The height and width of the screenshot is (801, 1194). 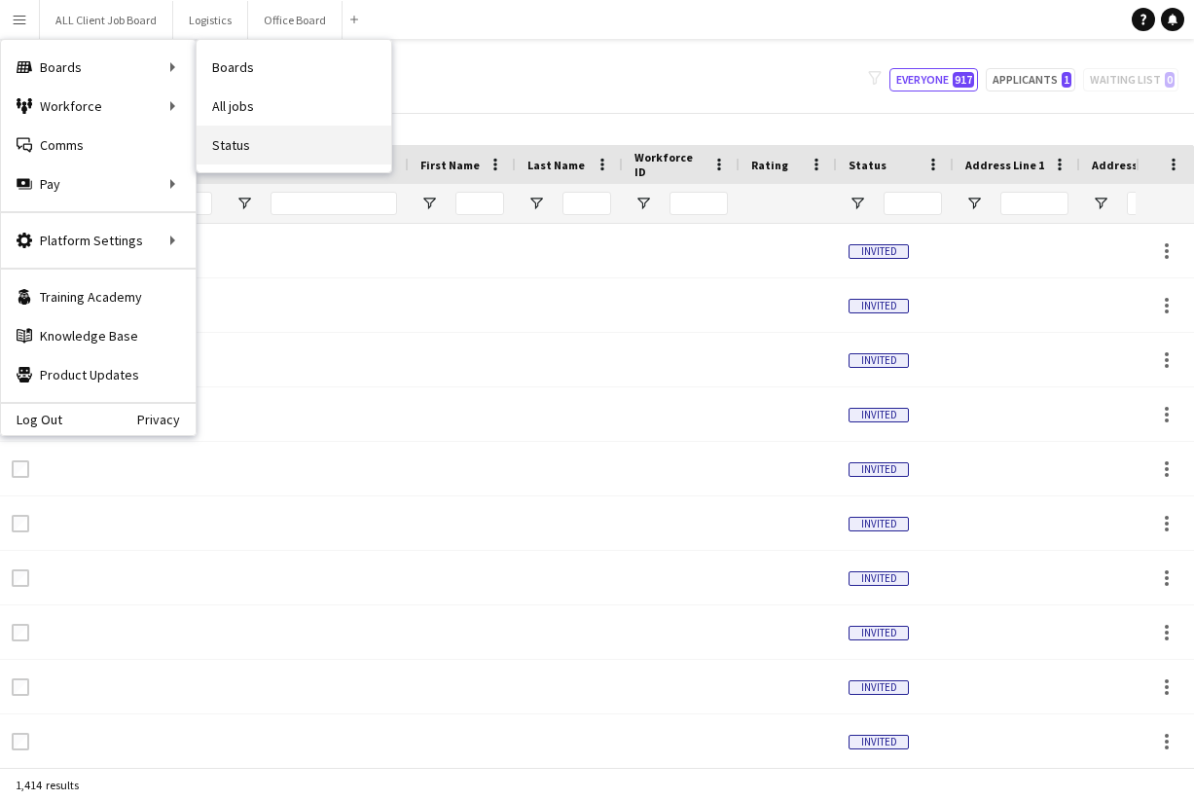 What do you see at coordinates (295, 19) in the screenshot?
I see `button: Office Board` at bounding box center [295, 19].